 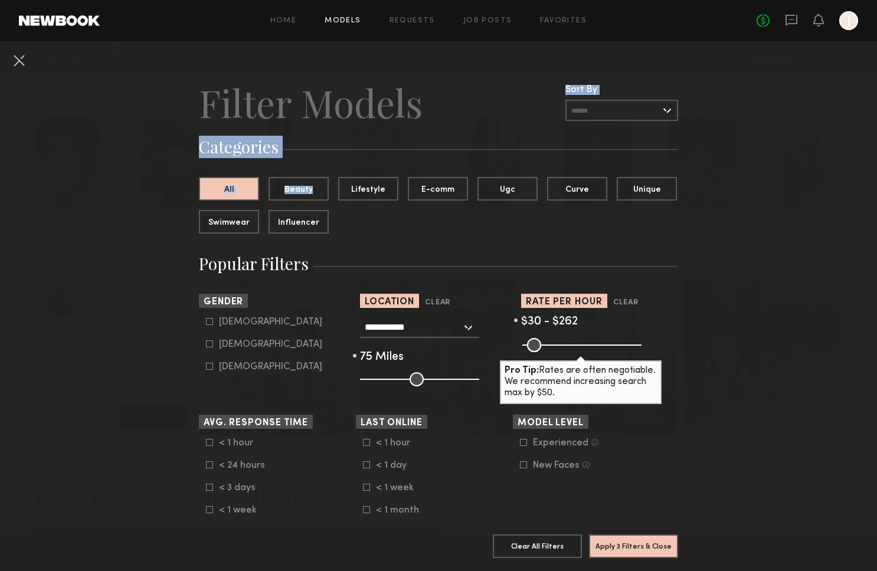 What do you see at coordinates (19, 61) in the screenshot?
I see `common-close-button: Cancel` at bounding box center [19, 61].